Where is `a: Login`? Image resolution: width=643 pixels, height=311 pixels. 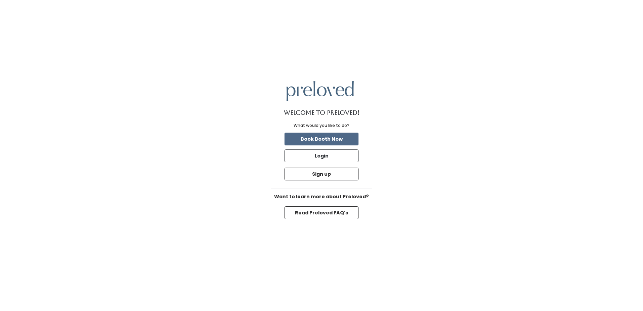
a: Login is located at coordinates (321, 156).